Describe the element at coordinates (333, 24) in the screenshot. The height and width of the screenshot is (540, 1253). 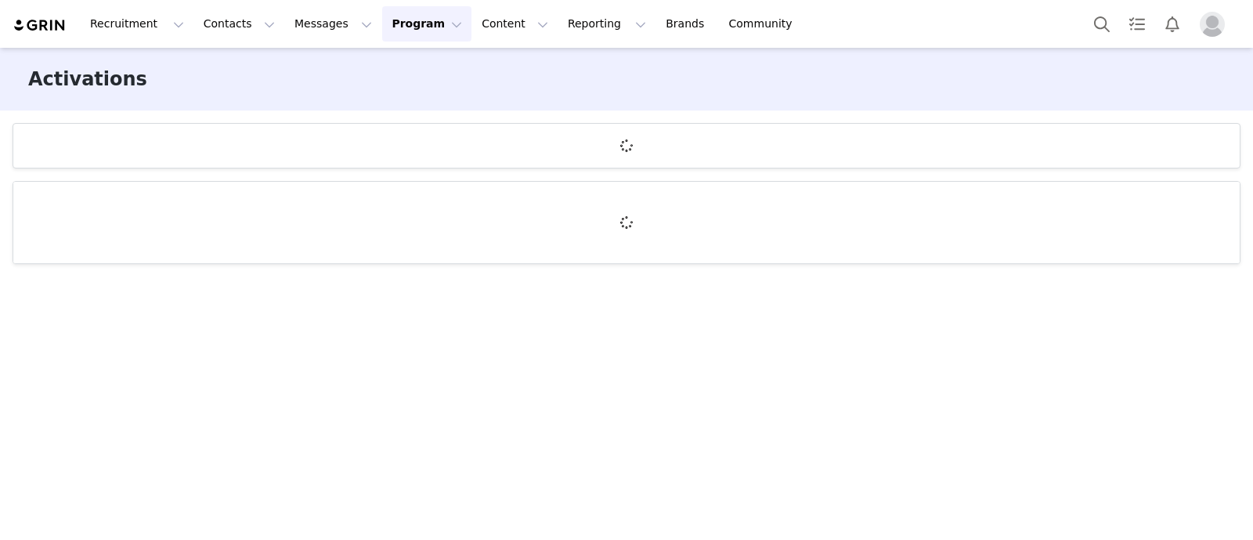
I see `button: Messages` at that location.